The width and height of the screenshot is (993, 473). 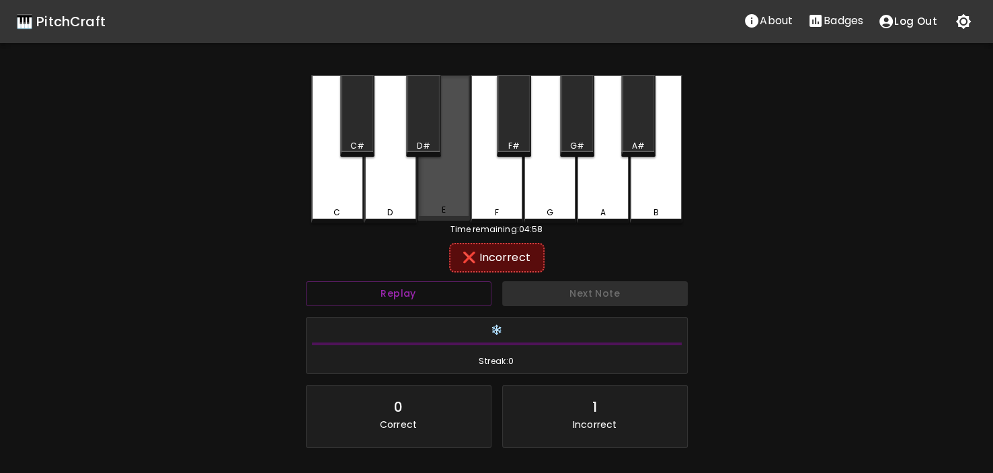 What do you see at coordinates (496, 213) in the screenshot?
I see `div: F` at bounding box center [496, 213].